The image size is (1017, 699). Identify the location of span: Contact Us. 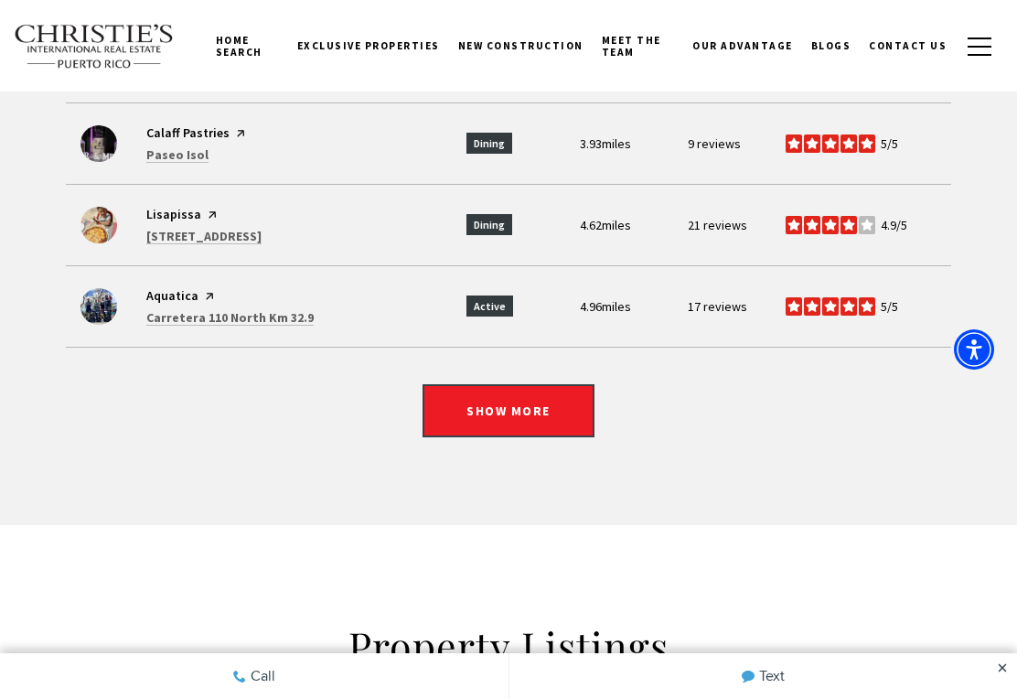
(907, 46).